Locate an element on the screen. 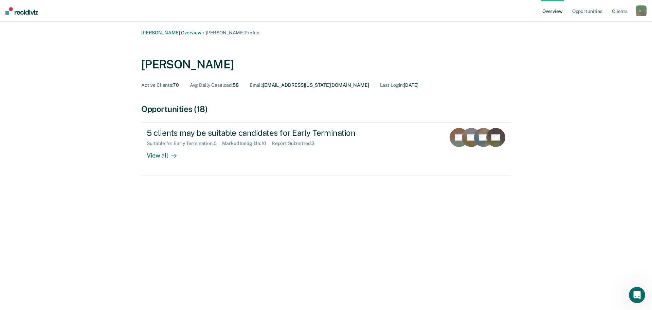 The height and width of the screenshot is (310, 652). div: Marked Ineligible : 10 is located at coordinates (247, 143).